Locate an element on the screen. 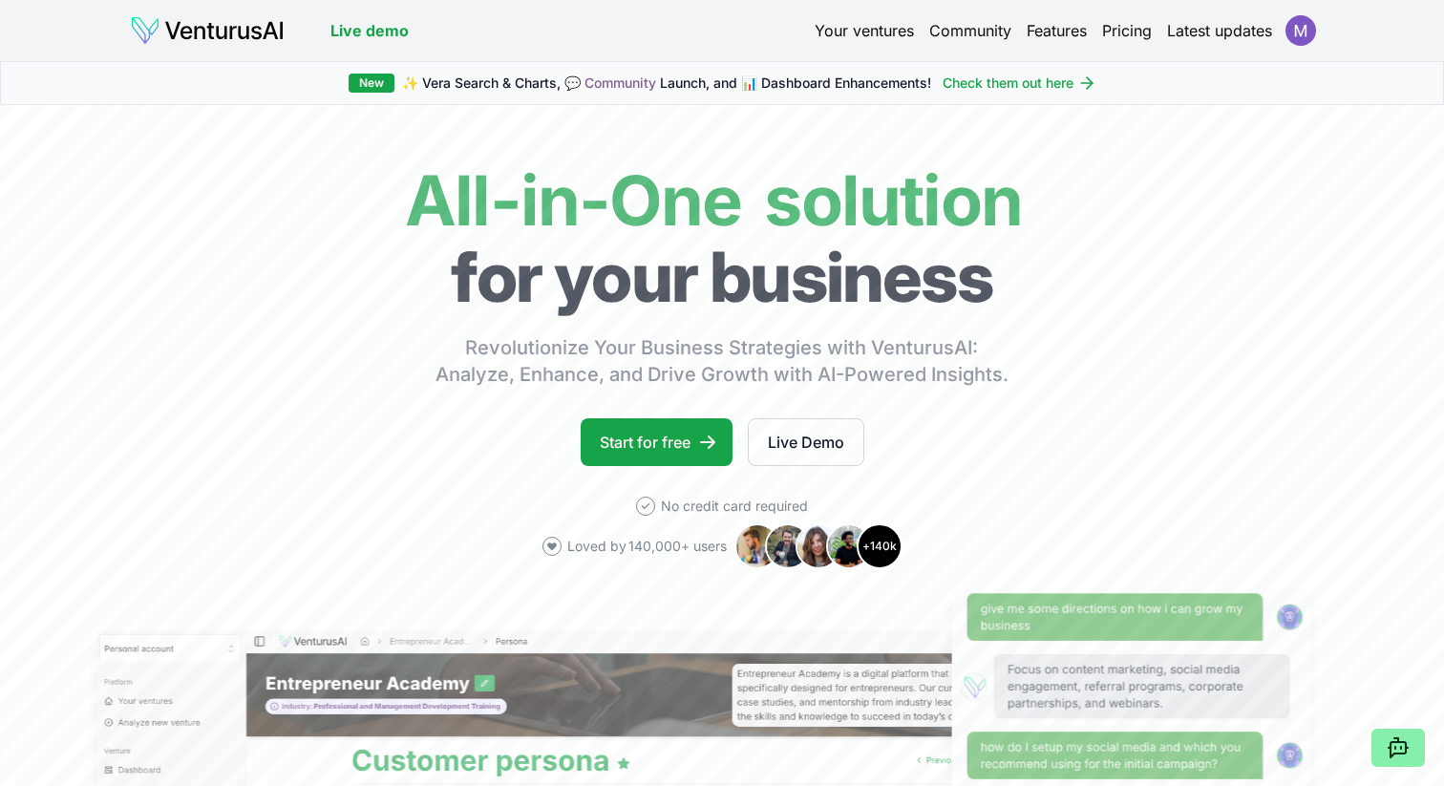 This screenshot has width=1444, height=786. div: New is located at coordinates (372, 83).